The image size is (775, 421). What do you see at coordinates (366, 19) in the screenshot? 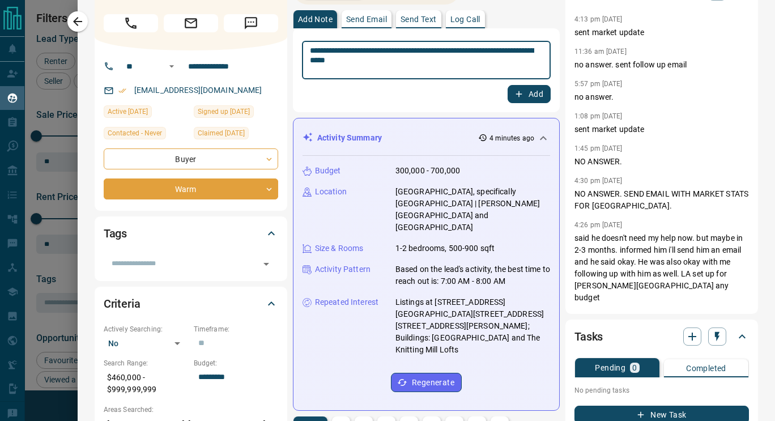
I see `p: Send Email` at bounding box center [366, 19].